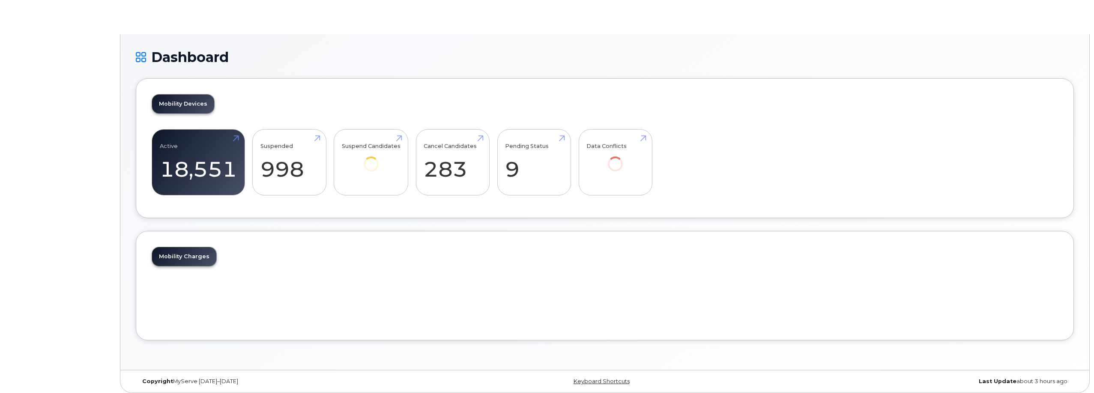 Image resolution: width=1094 pixels, height=393 pixels. What do you see at coordinates (917, 382) in the screenshot?
I see `div: about 3 hours ago` at bounding box center [917, 382].